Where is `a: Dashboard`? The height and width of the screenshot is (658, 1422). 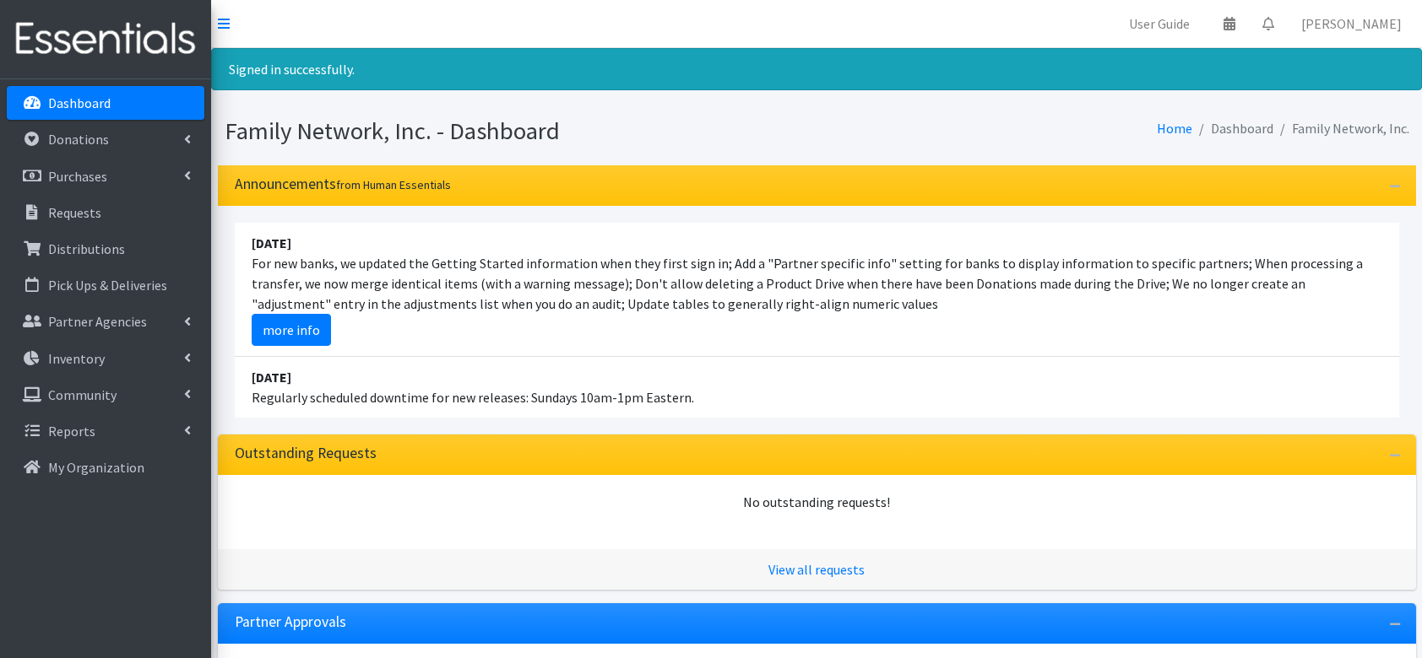 a: Dashboard is located at coordinates (106, 103).